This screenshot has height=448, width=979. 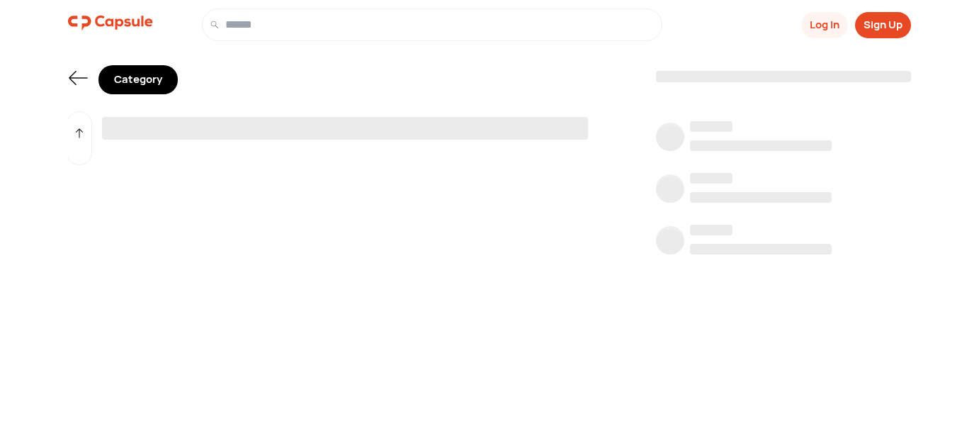 I want to click on button: Sign Up, so click(x=883, y=25).